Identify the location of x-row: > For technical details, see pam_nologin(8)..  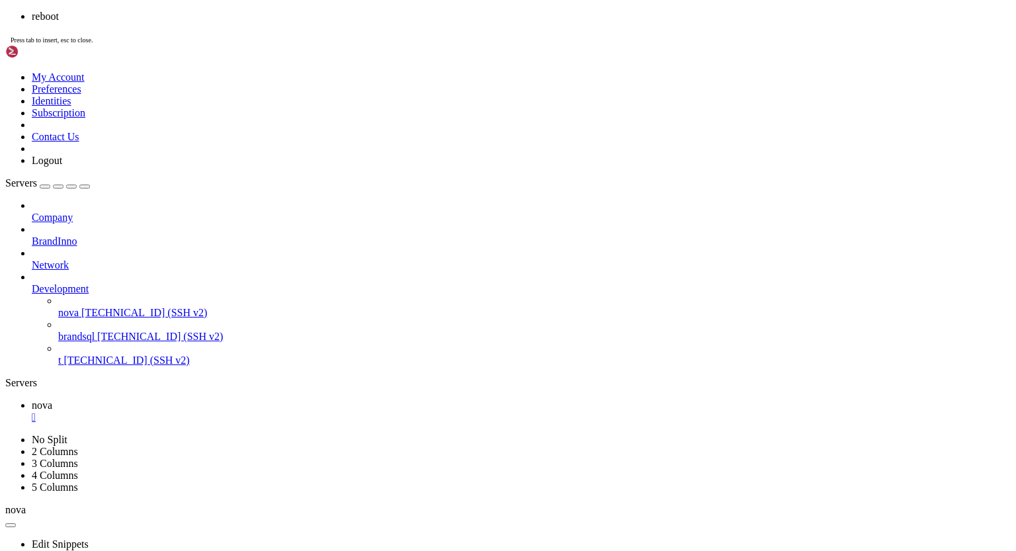
(424, 33).